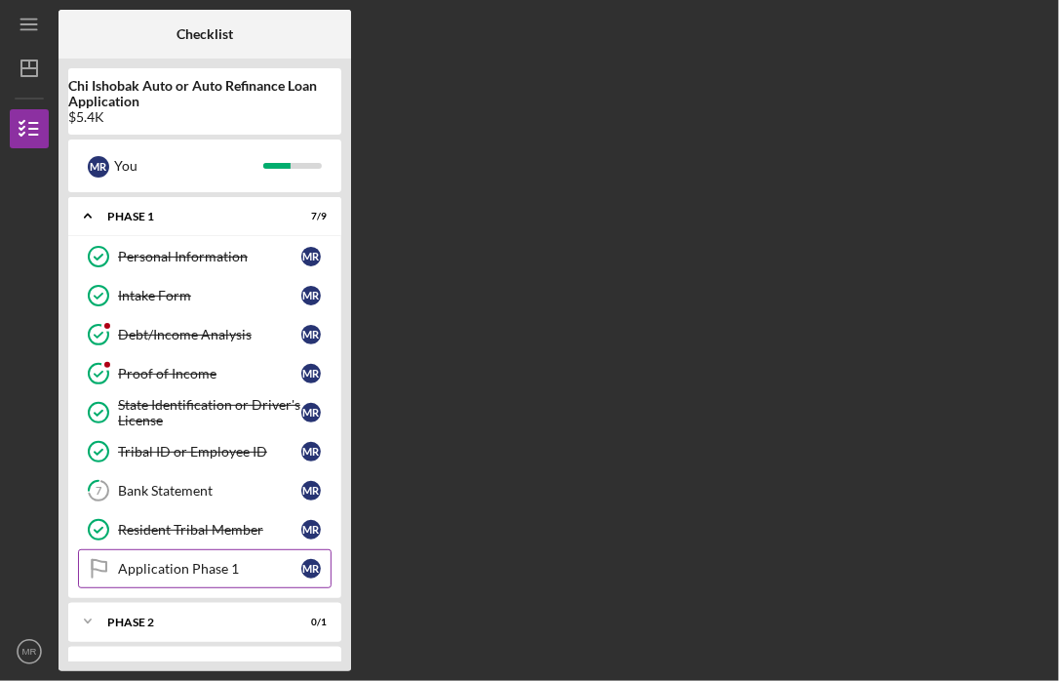  I want to click on a: Resident Tribal MemberMR, so click(205, 529).